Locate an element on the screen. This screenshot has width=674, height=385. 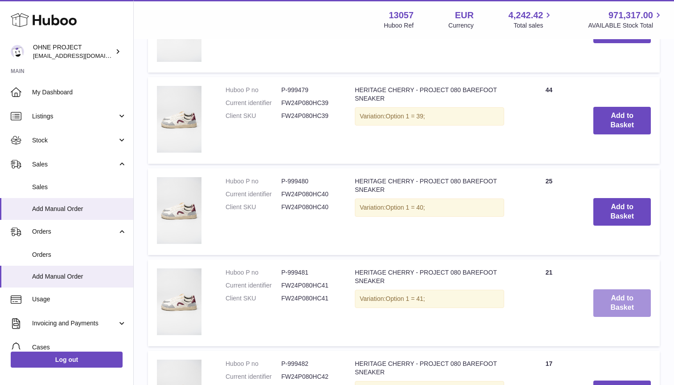
td: 44 is located at coordinates (549, 120).